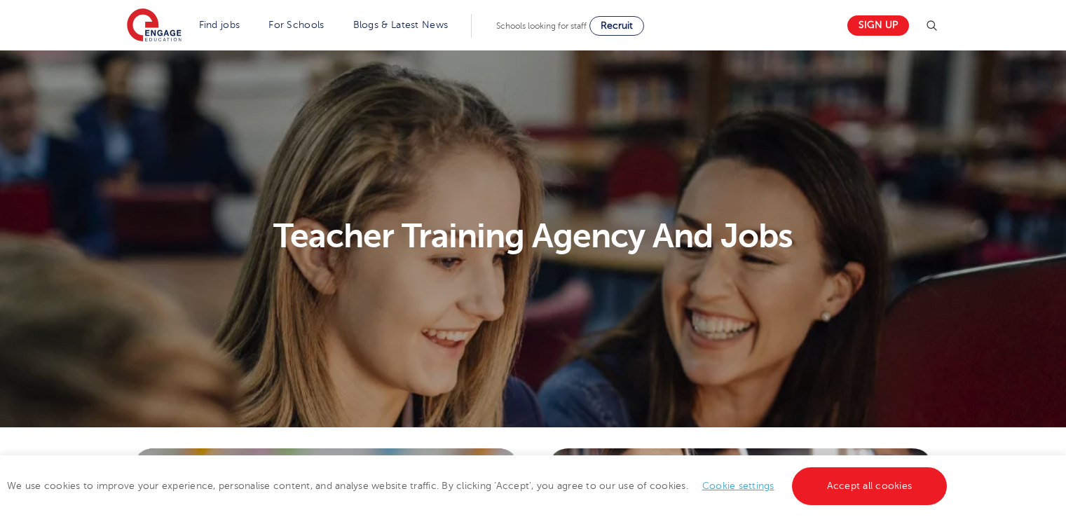 This screenshot has height=517, width=1066. What do you see at coordinates (533, 236) in the screenshot?
I see `h1: Teacher Training Agency And Jobs` at bounding box center [533, 236].